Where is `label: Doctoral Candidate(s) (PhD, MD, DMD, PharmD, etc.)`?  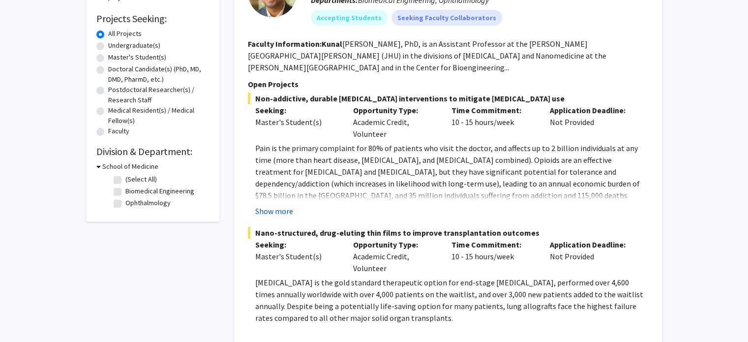 label: Doctoral Candidate(s) (PhD, MD, DMD, PharmD, etc.) is located at coordinates (159, 74).